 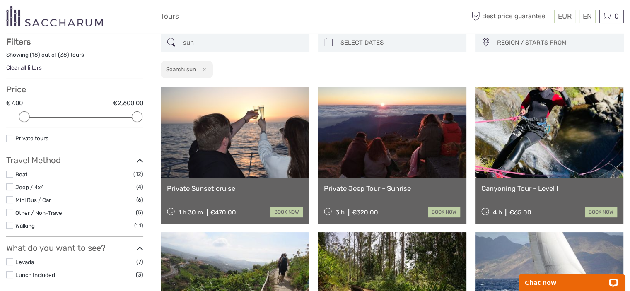 I want to click on span: (11), so click(x=139, y=225).